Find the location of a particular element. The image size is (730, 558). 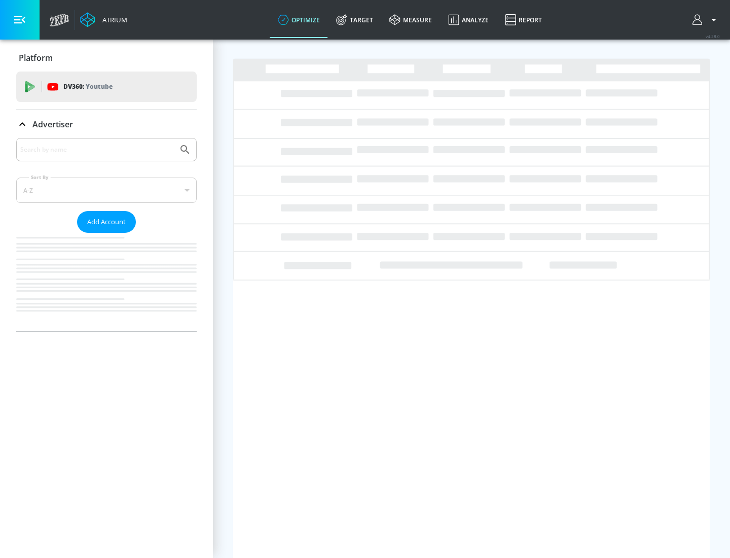

span: Add Account is located at coordinates (106, 221).